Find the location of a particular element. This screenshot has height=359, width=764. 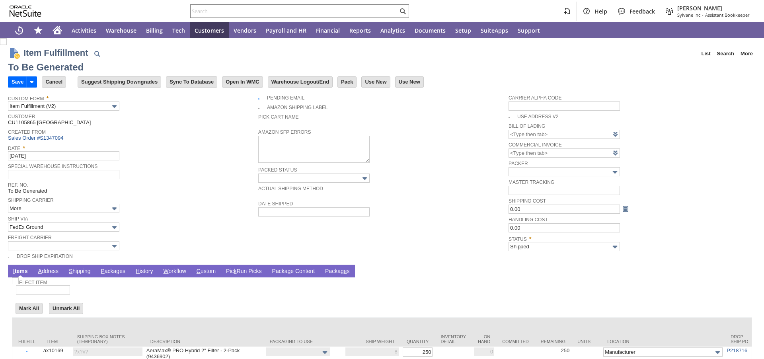

a: Created From is located at coordinates (27, 132).